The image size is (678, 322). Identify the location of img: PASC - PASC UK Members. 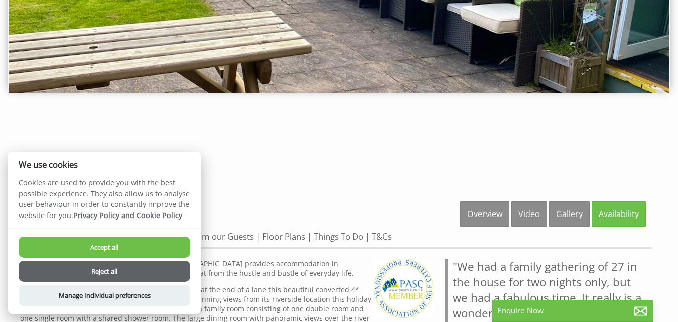
(404, 288).